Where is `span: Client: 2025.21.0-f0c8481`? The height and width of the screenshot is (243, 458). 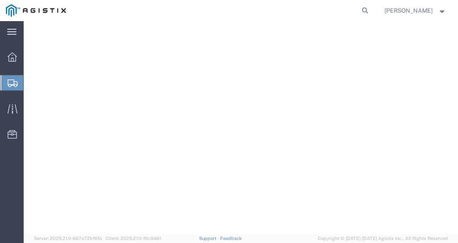 span: Client: 2025.21.0-f0c8481 is located at coordinates (133, 238).